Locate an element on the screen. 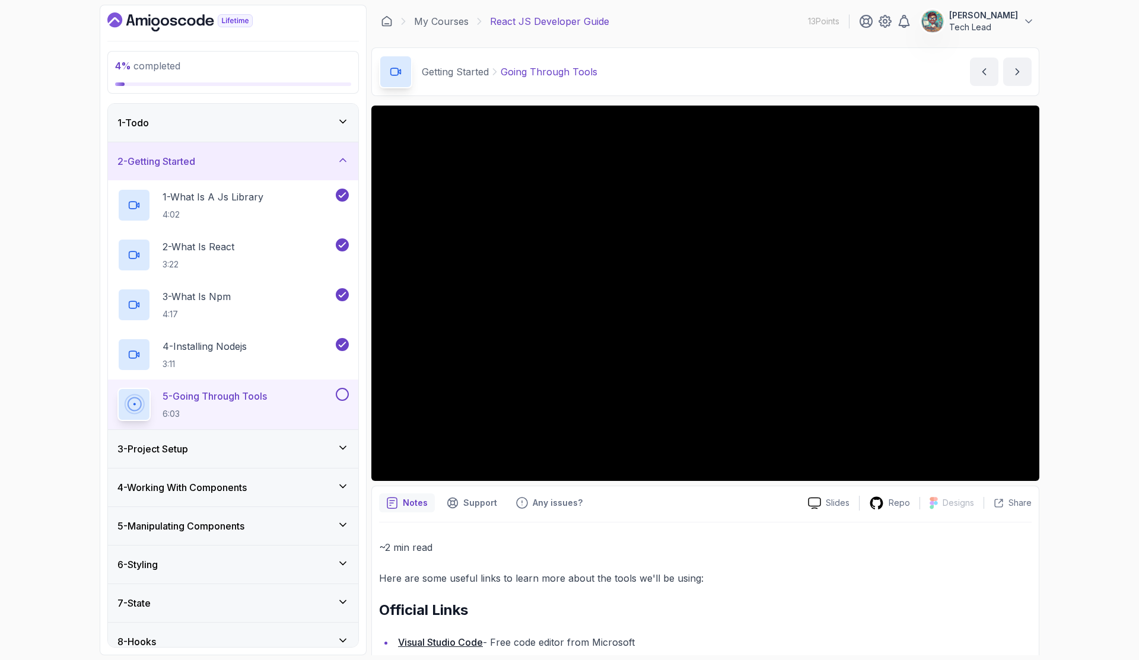 The width and height of the screenshot is (1139, 660). button: 5-Going Through Tools6:03 is located at coordinates (233, 405).